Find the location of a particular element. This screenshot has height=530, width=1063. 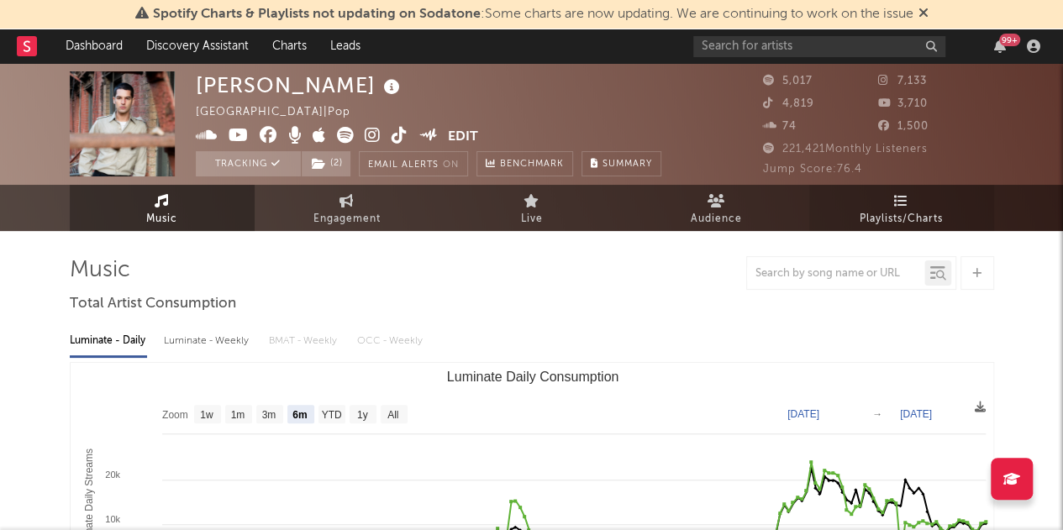

text: 20k is located at coordinates (113, 475).